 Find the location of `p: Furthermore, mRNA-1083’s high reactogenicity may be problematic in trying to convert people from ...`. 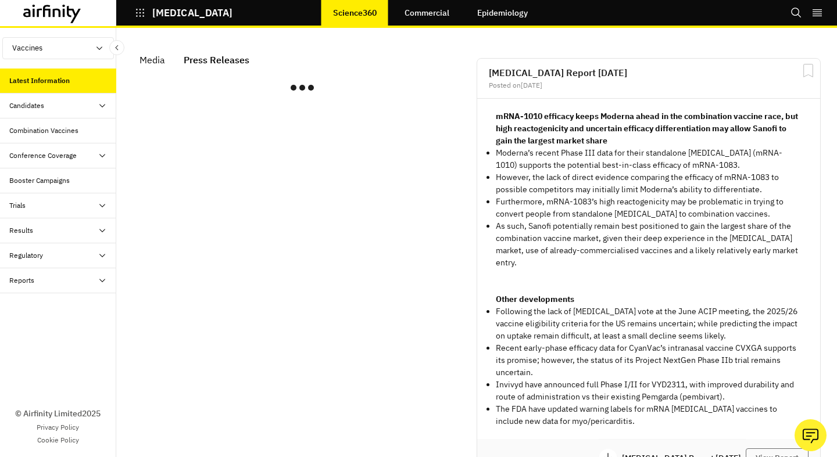

p: Furthermore, mRNA-1083’s high reactogenicity may be problematic in trying to convert people from ... is located at coordinates (648, 208).